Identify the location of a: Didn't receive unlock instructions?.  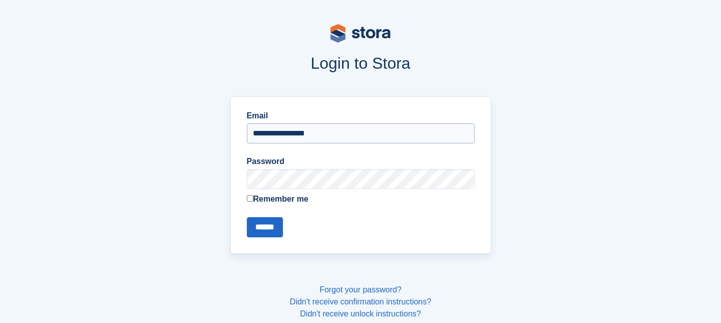
(360, 313).